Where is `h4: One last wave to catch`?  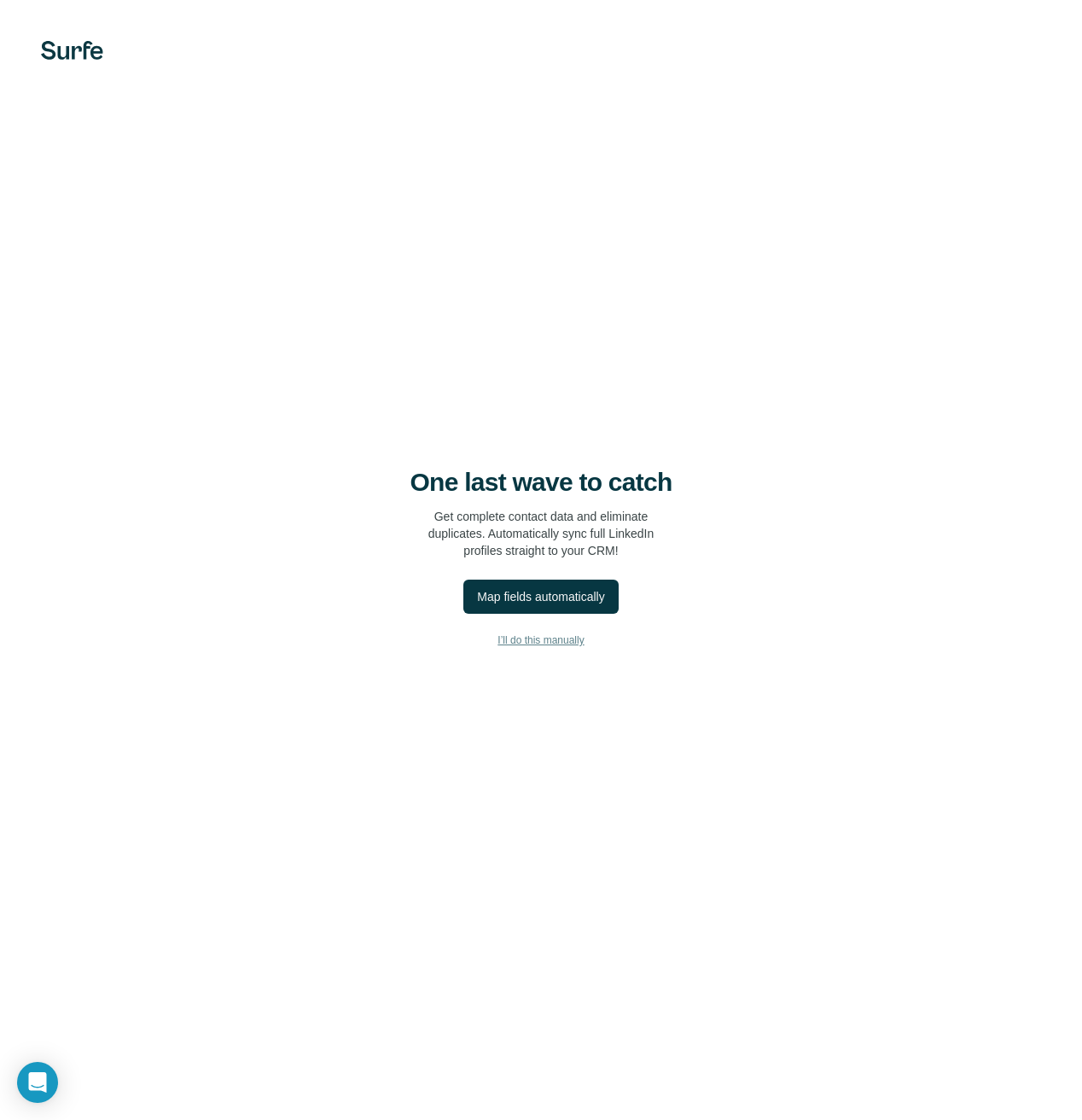 h4: One last wave to catch is located at coordinates (541, 483).